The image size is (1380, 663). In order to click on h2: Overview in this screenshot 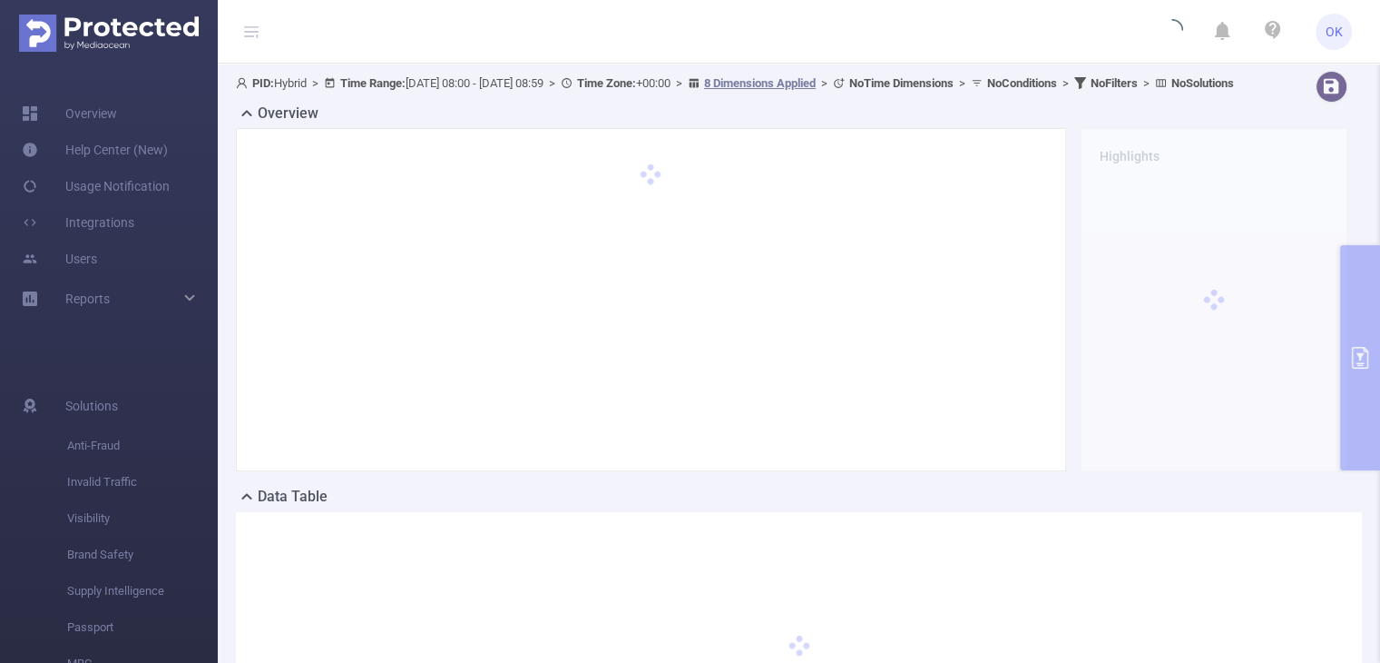, I will do `click(288, 113)`.